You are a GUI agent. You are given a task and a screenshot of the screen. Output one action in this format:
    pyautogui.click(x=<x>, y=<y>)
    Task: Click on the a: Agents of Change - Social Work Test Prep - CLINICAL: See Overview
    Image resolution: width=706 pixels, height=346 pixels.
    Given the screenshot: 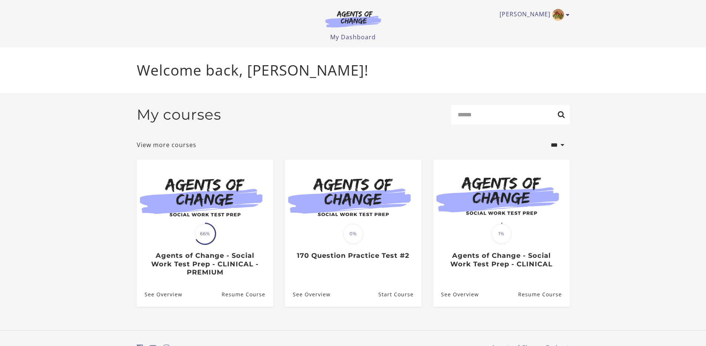 What is the action you would take?
    pyautogui.click(x=456, y=294)
    